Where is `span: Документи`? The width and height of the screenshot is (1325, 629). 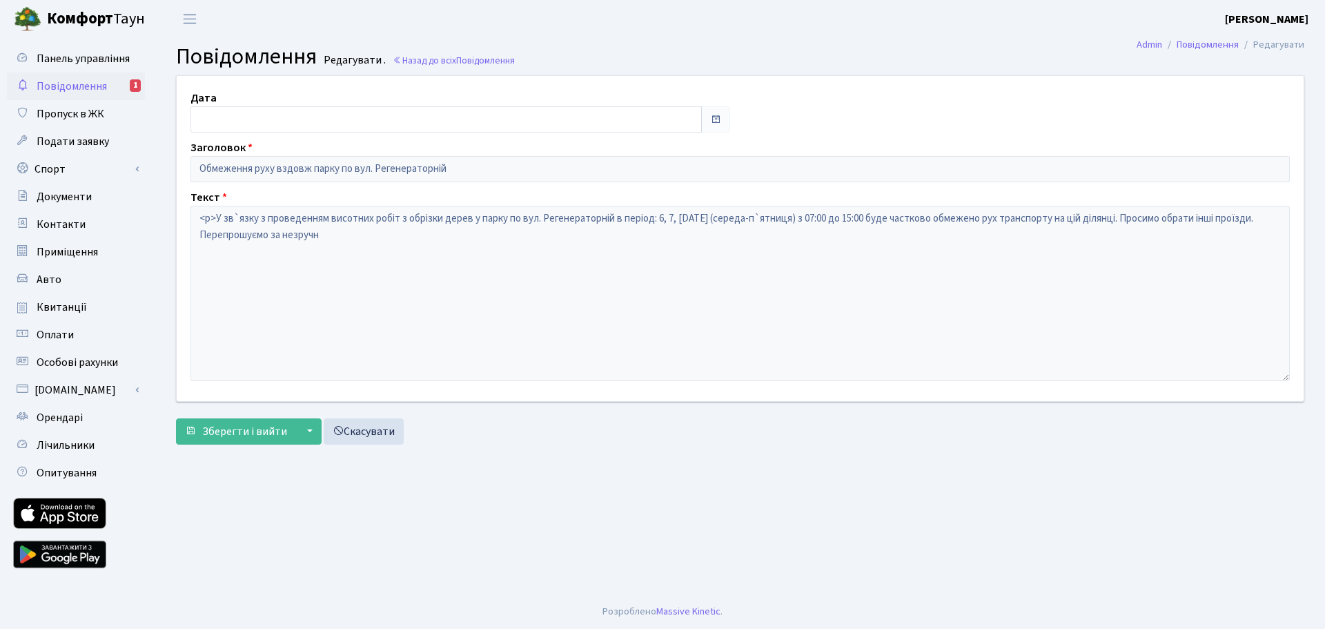
span: Документи is located at coordinates (64, 197).